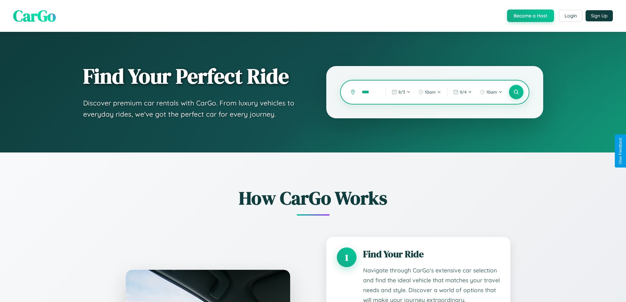 The width and height of the screenshot is (626, 302). I want to click on button: 9/3, so click(401, 92).